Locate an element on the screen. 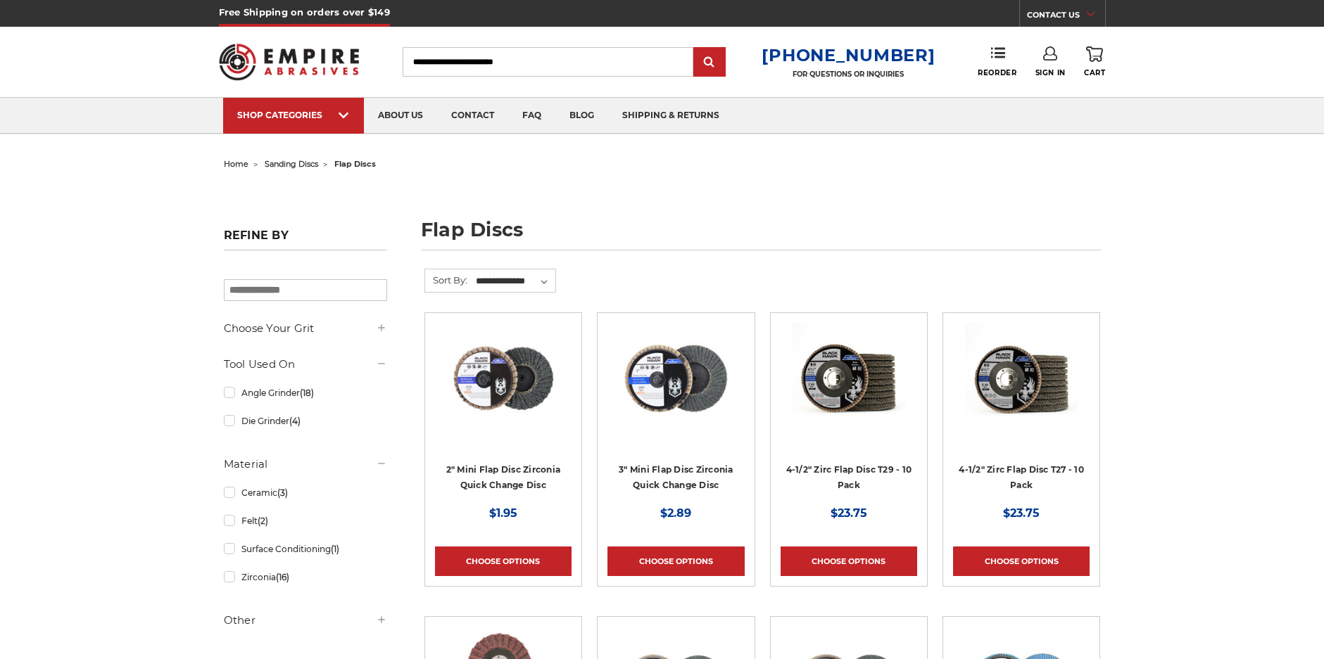 The height and width of the screenshot is (659, 1324). img: Black Hawk Abrasives 2-inch Zirconia Flap Disc with 60 Grit Zirconia for Smooth Finishing is located at coordinates (503, 379).